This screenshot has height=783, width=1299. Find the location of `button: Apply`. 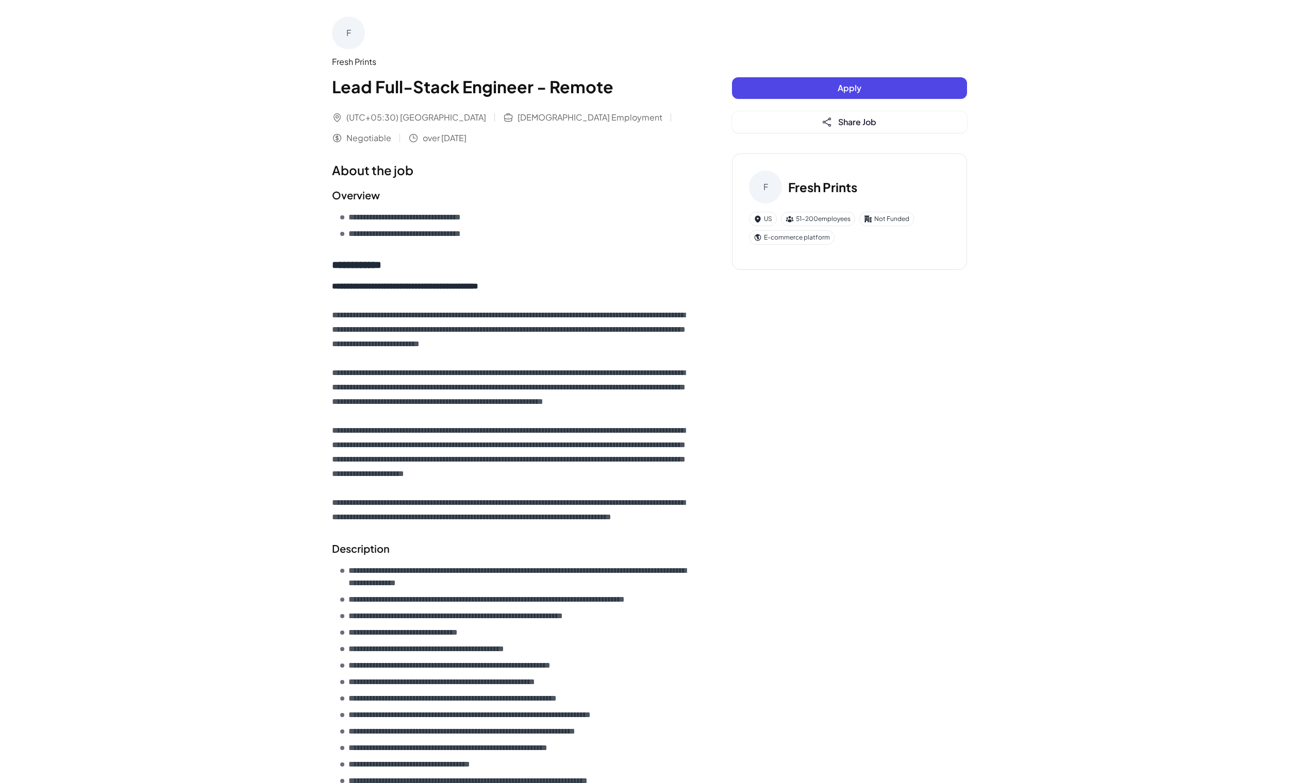

button: Apply is located at coordinates (849, 88).